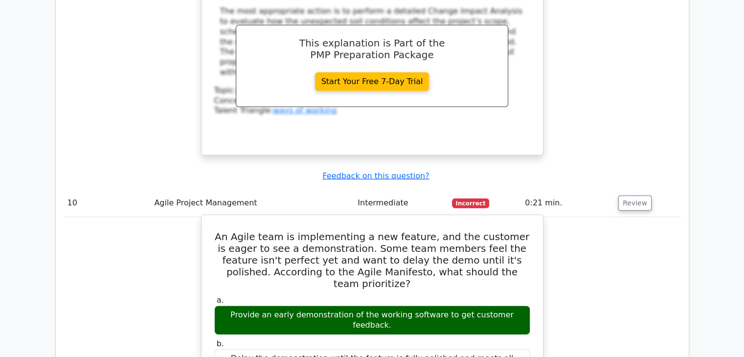  Describe the element at coordinates (372, 91) in the screenshot. I see `div: Topic:` at that location.